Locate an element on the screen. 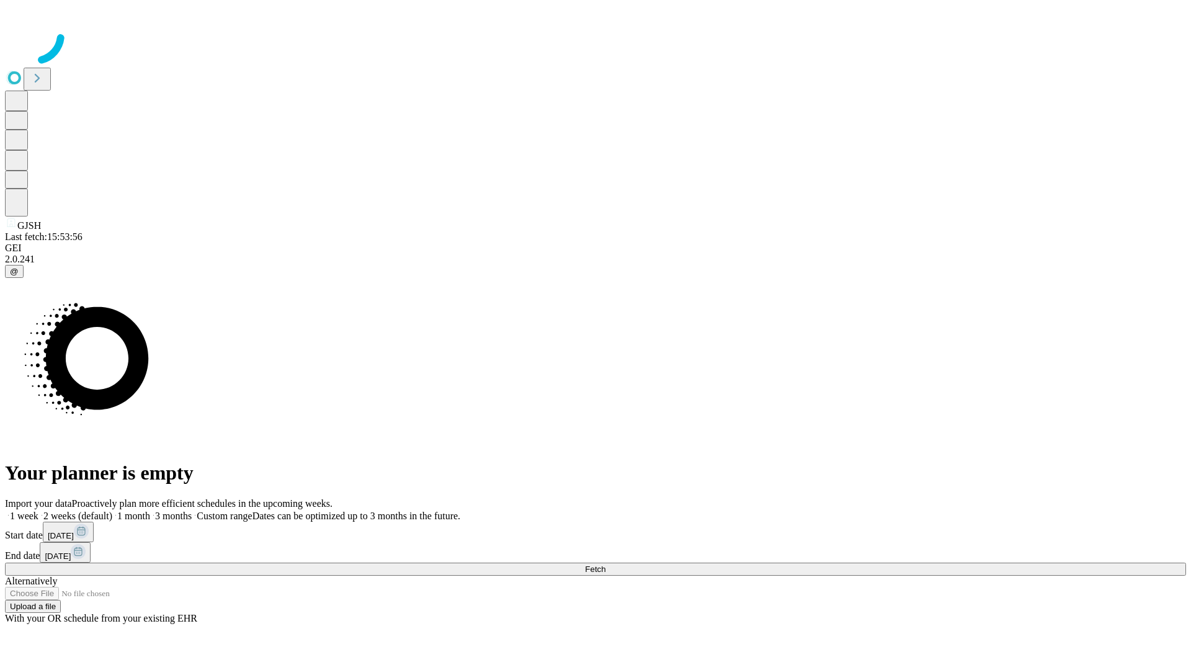 The image size is (1191, 670). span: Dates can be optimized up to 3 months in the future. is located at coordinates (356, 515).